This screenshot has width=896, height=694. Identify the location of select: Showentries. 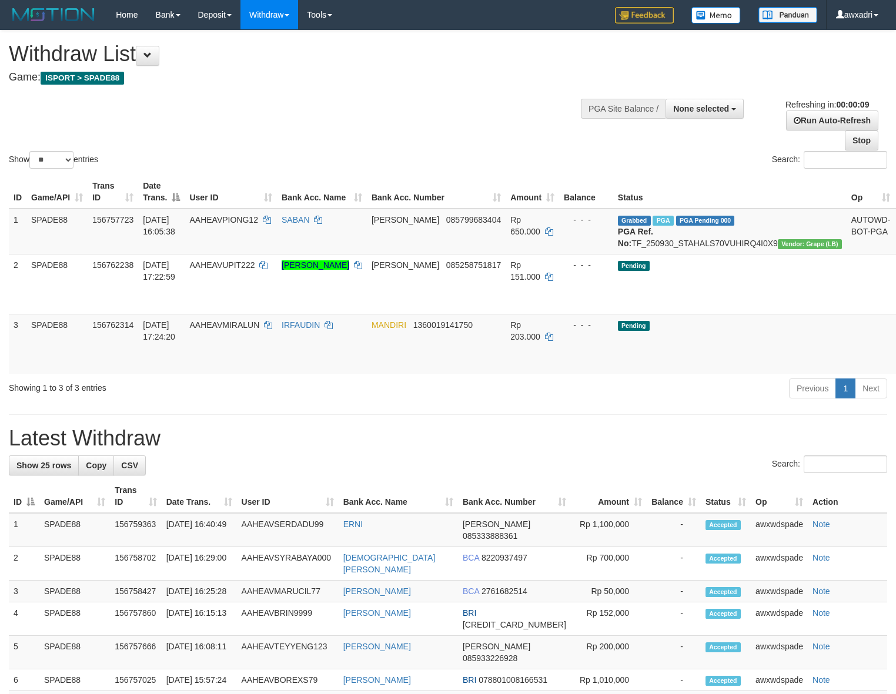
(51, 160).